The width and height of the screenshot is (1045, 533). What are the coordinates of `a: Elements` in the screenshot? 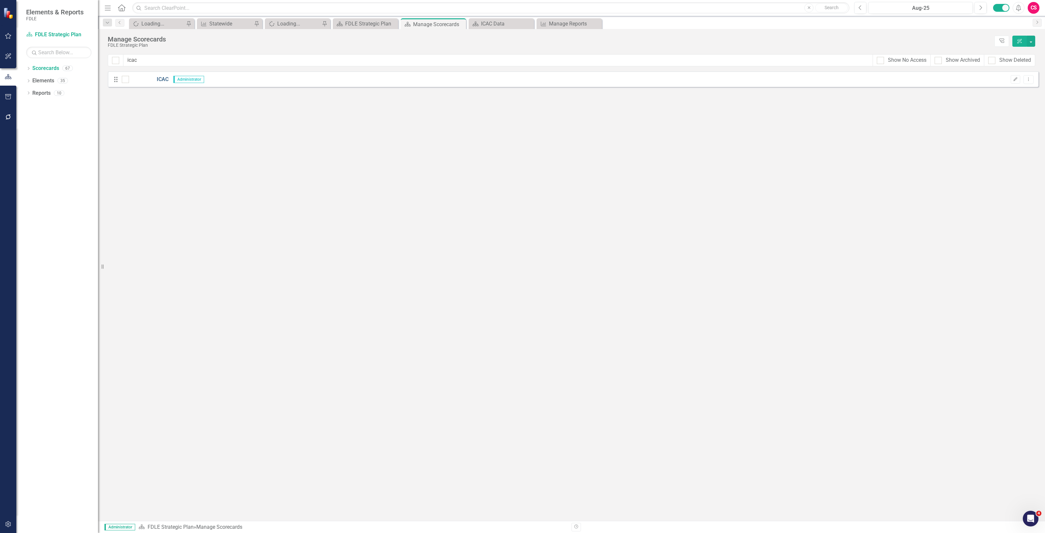 It's located at (43, 81).